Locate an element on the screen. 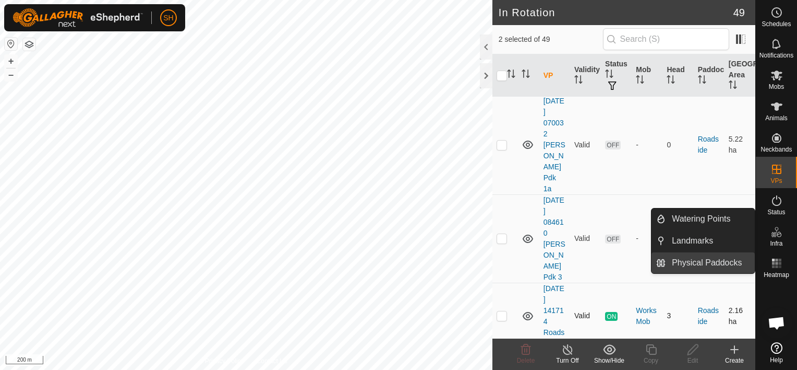 The height and width of the screenshot is (370, 797). div: Show/Hide is located at coordinates (610, 360).